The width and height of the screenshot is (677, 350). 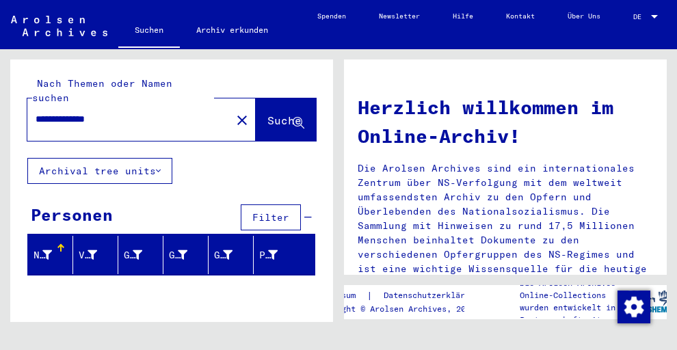 I want to click on span: Filter, so click(x=271, y=218).